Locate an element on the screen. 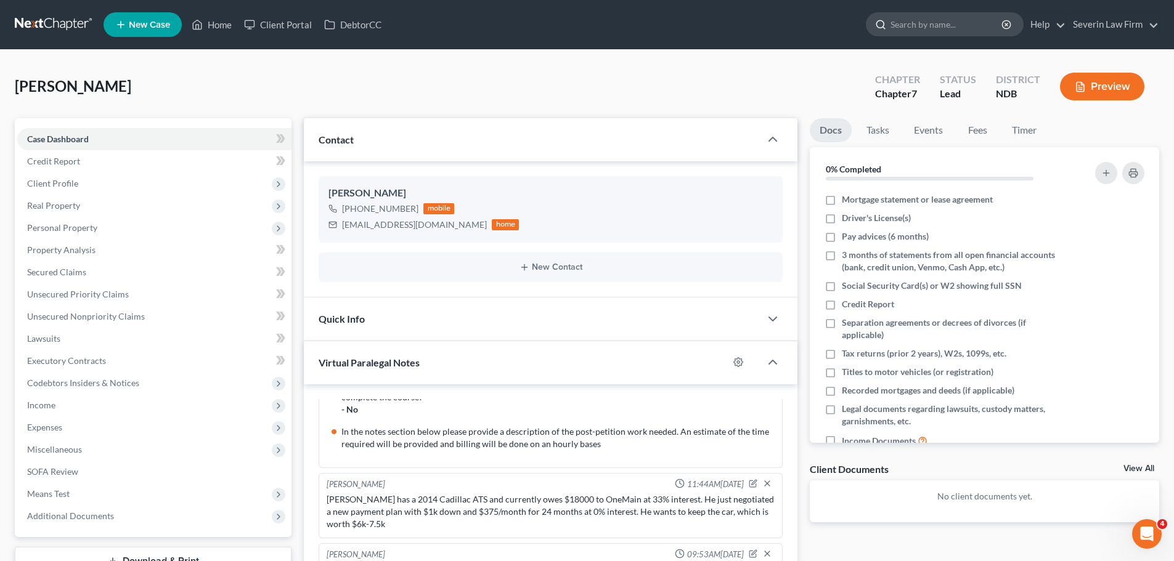  span: Quick Info is located at coordinates (341, 319).